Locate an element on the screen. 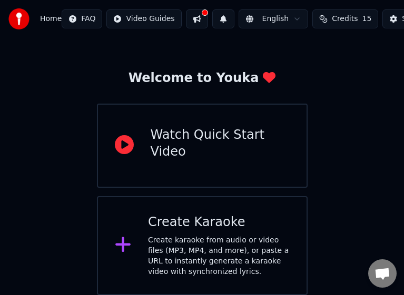  button: Video Guides is located at coordinates (144, 19).